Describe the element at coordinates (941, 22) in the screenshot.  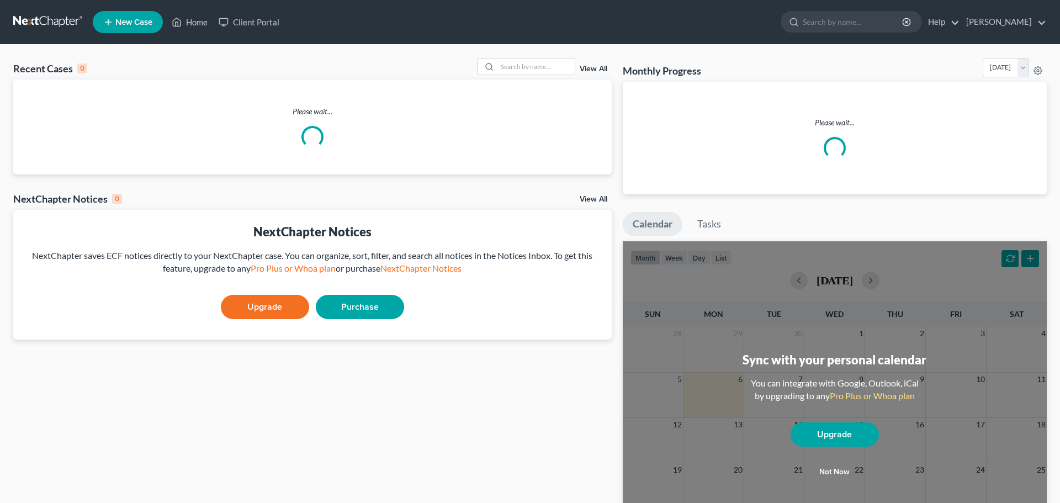
I see `a: Help` at that location.